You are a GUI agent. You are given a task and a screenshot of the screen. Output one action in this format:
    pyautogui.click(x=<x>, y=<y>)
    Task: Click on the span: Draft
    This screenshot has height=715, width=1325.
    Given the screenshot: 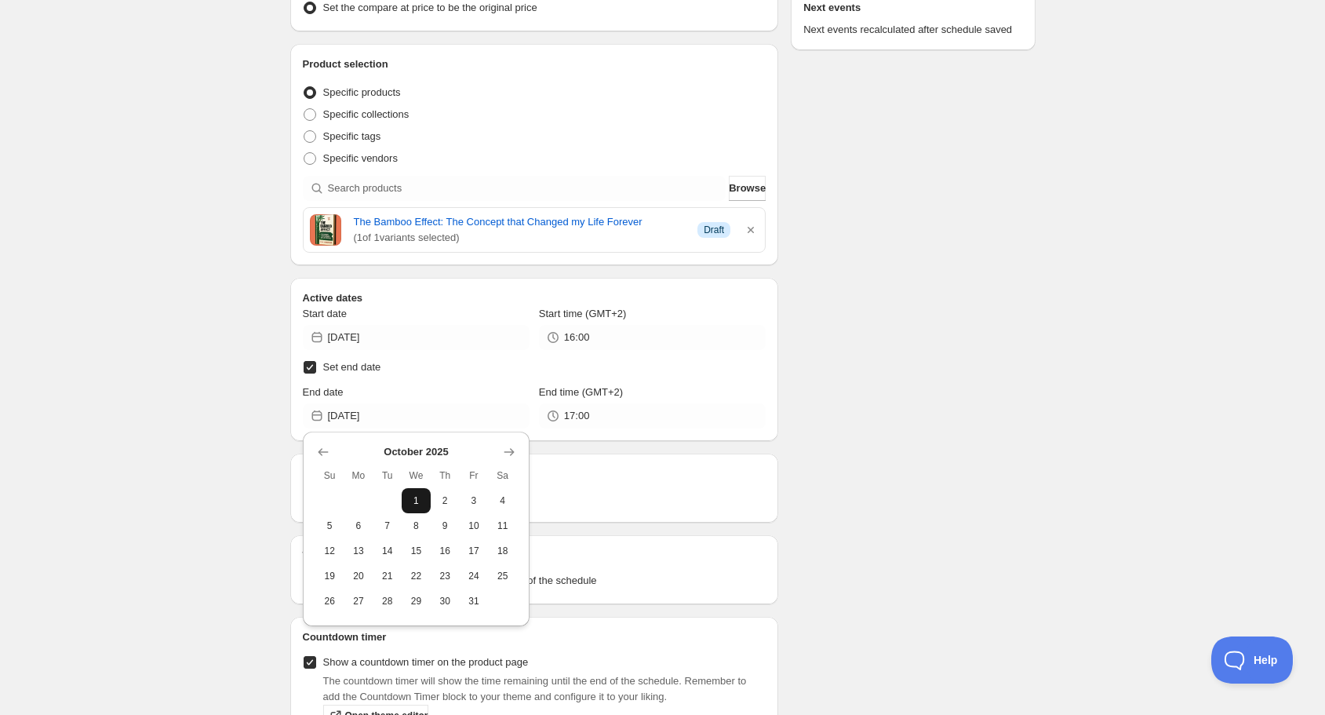 What is the action you would take?
    pyautogui.click(x=714, y=230)
    